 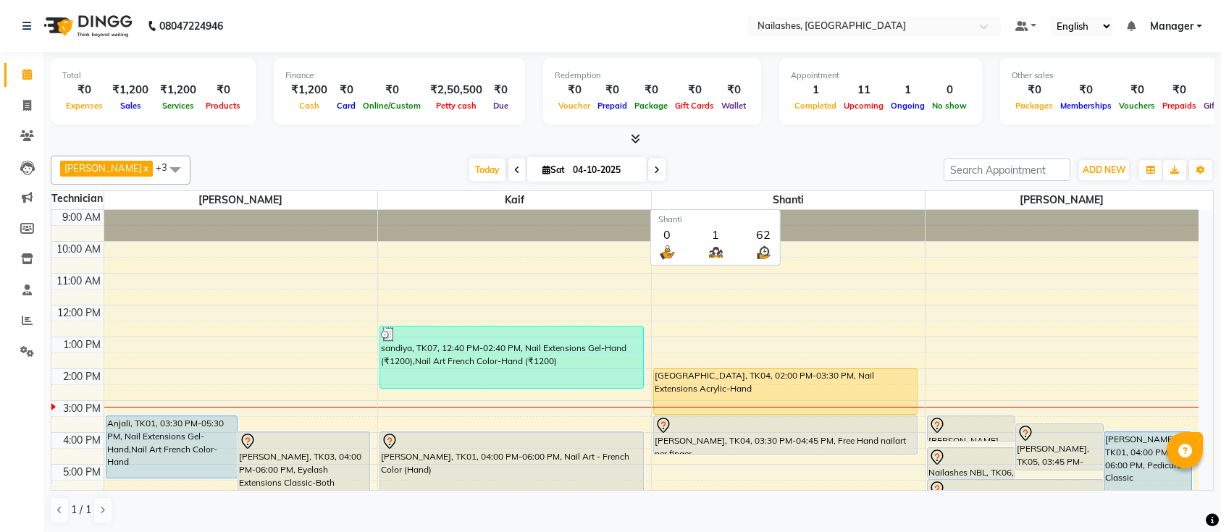 What do you see at coordinates (399, 75) in the screenshot?
I see `div: Finance` at bounding box center [399, 75].